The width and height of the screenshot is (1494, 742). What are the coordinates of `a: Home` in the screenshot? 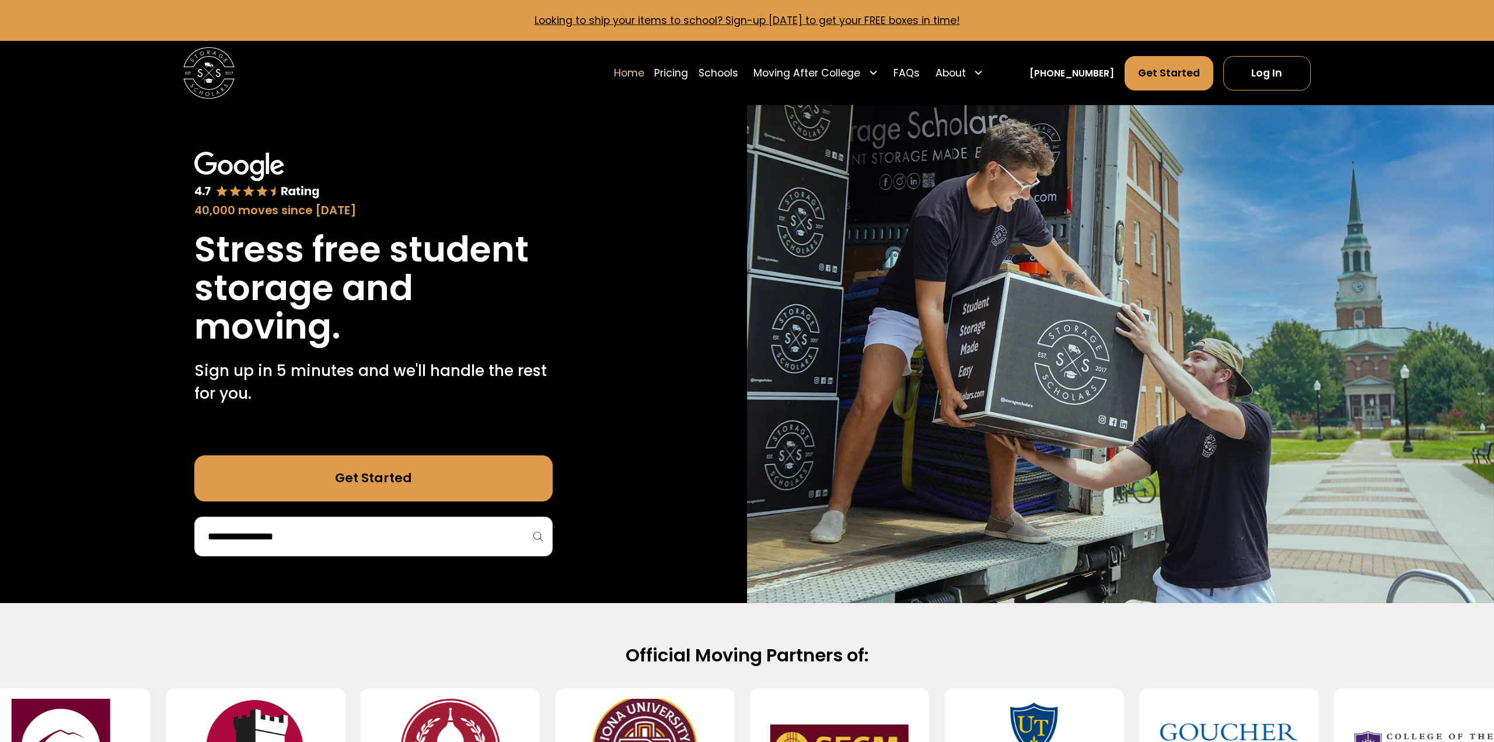 It's located at (629, 72).